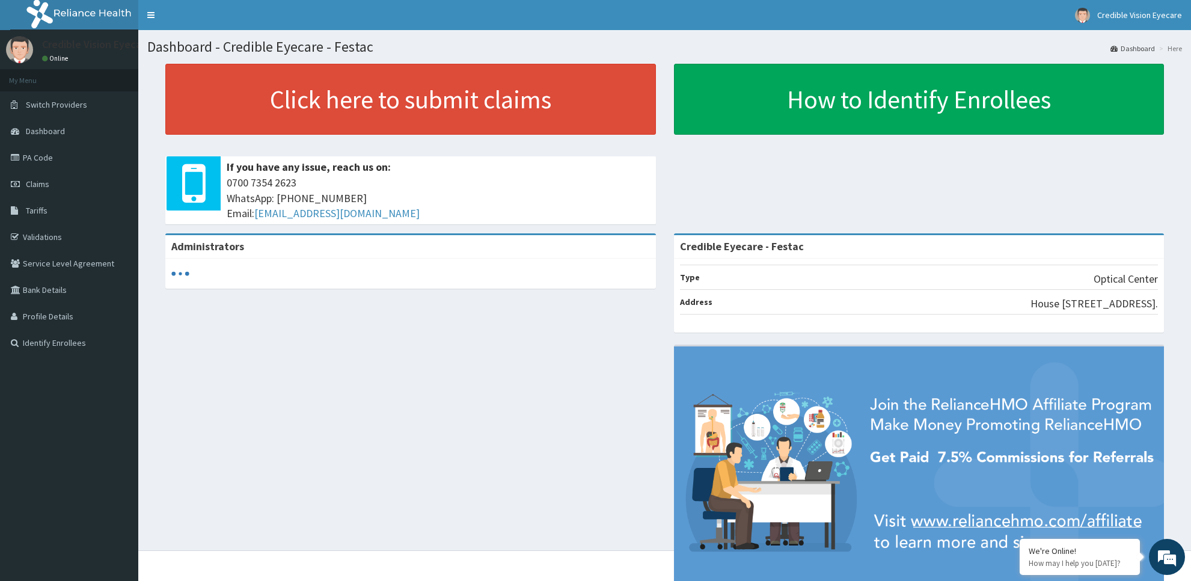  Describe the element at coordinates (919, 99) in the screenshot. I see `a: How to Identify Enrollees` at that location.